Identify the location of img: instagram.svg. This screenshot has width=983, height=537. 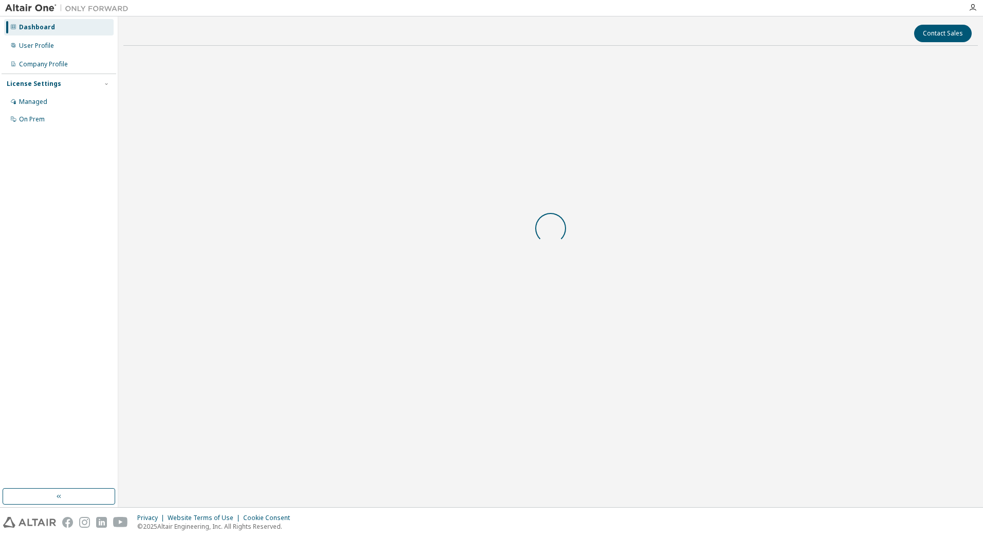
(84, 522).